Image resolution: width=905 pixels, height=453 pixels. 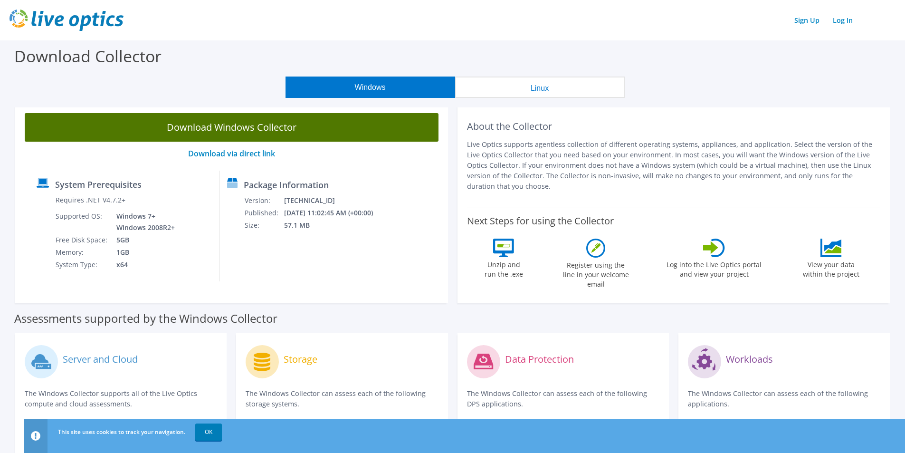 What do you see at coordinates (143, 252) in the screenshot?
I see `td: 1GB` at bounding box center [143, 252].